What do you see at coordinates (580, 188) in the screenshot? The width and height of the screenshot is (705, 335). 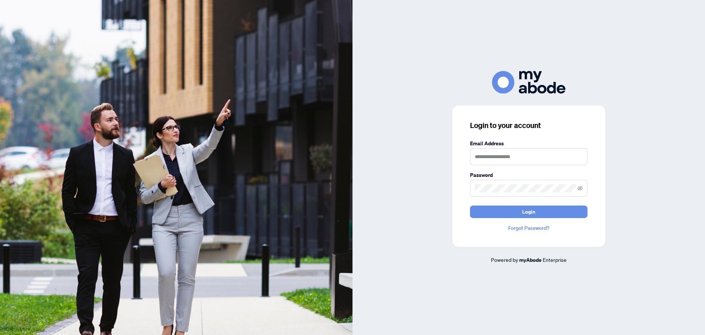 I see `span: eye-invisible` at bounding box center [580, 188].